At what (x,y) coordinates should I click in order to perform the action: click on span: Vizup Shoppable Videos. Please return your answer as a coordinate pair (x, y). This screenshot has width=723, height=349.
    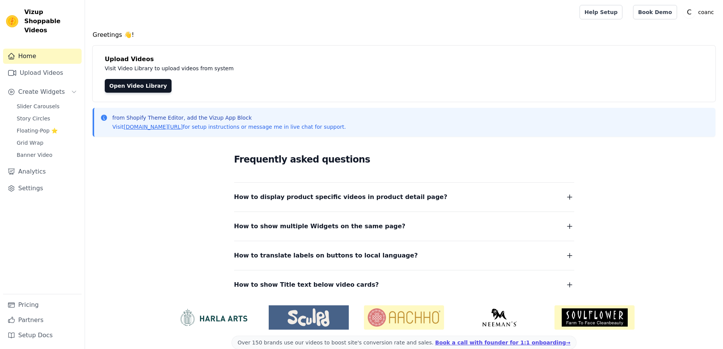
    Looking at the image, I should click on (51, 21).